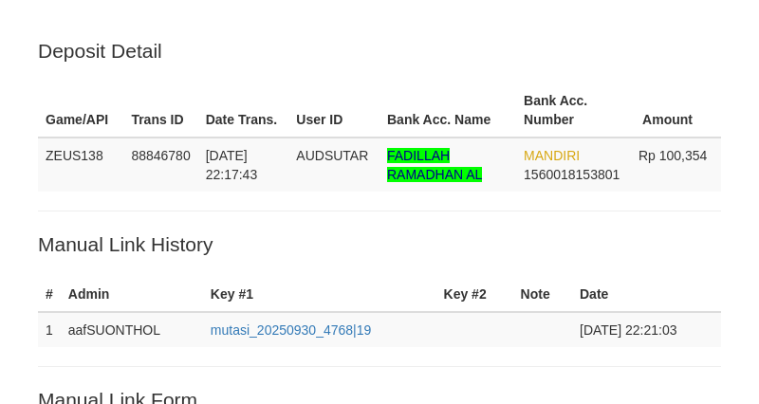 This screenshot has width=759, height=404. I want to click on th: Amount, so click(675, 110).